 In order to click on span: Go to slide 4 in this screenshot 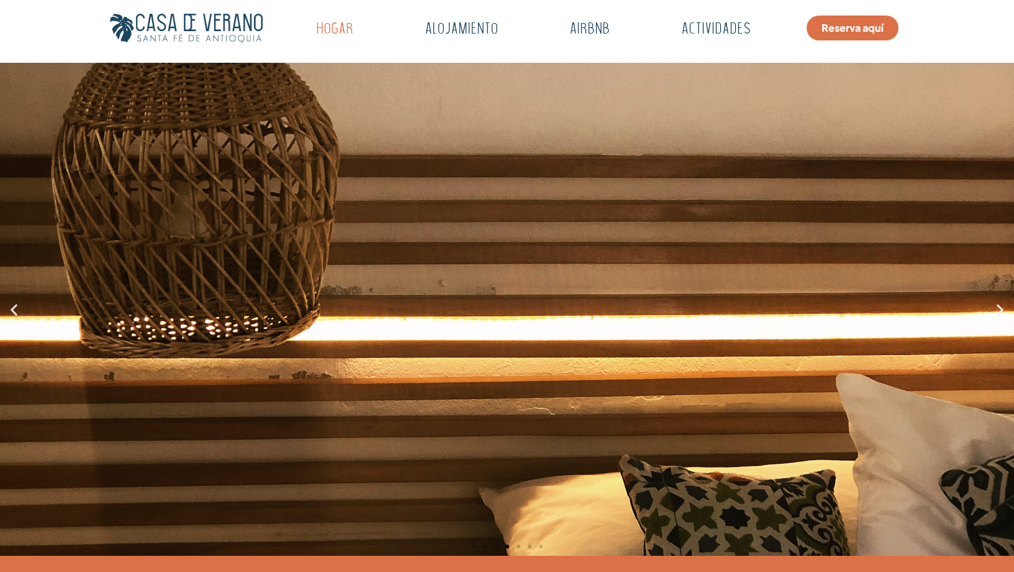, I will do `click(508, 546)`.